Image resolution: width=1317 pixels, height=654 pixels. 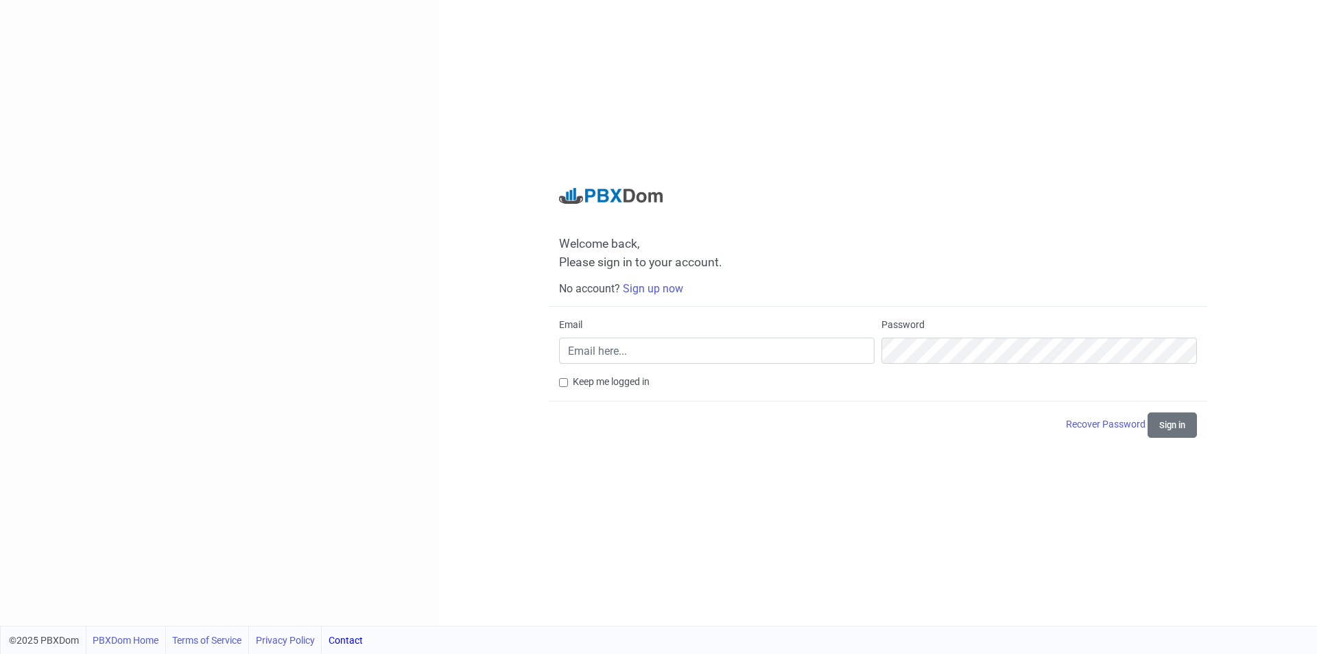 What do you see at coordinates (126, 640) in the screenshot?
I see `a: PBXDom Home` at bounding box center [126, 640].